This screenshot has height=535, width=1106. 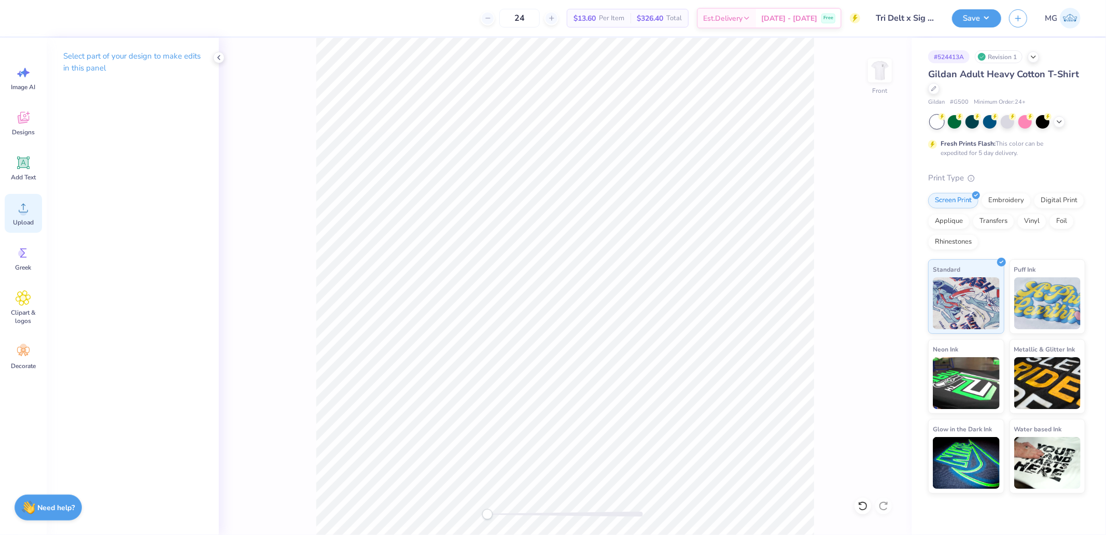 What do you see at coordinates (966, 463) in the screenshot?
I see `img: Glow in the Dark Ink` at bounding box center [966, 463].